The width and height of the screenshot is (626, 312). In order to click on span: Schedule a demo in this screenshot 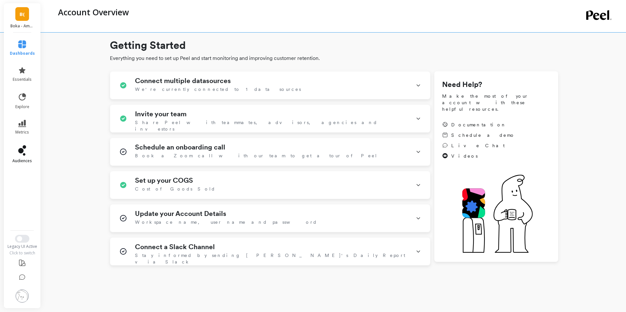, I will do `click(483, 135)`.